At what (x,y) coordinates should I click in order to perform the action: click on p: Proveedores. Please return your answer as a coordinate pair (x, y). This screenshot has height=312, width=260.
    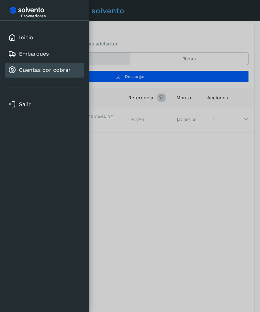
    Looking at the image, I should click on (51, 16).